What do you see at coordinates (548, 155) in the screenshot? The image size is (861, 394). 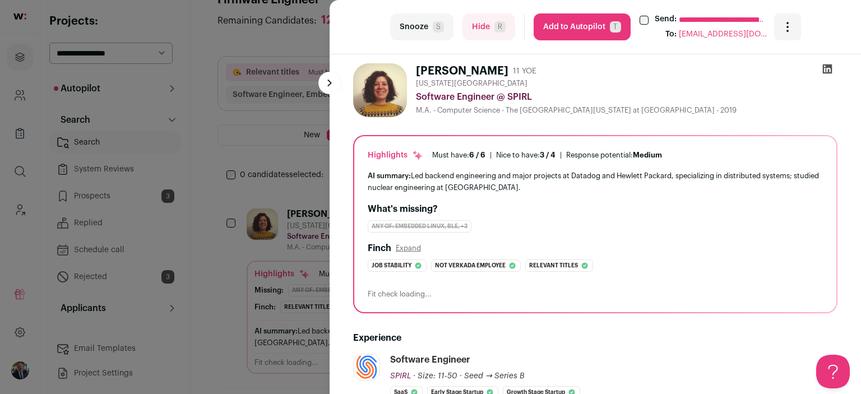 I see `span: 3 / 4` at bounding box center [548, 155].